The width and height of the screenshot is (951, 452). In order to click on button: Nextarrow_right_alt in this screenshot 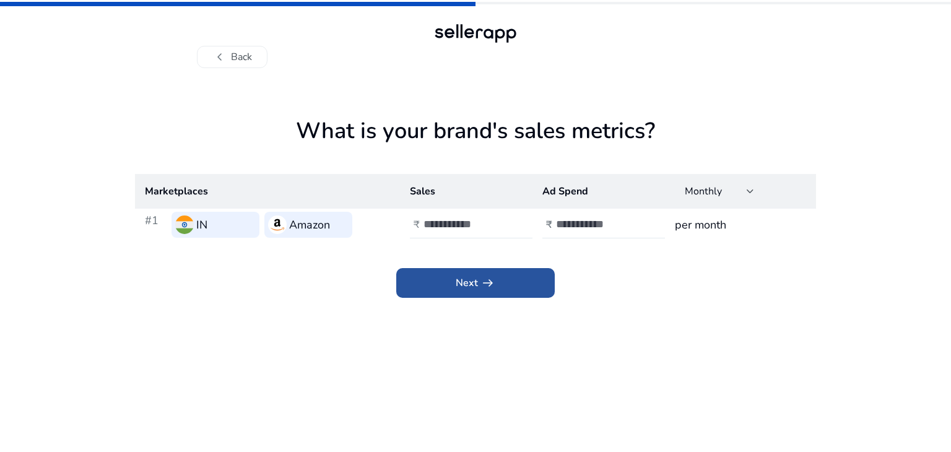, I will do `click(476, 283)`.